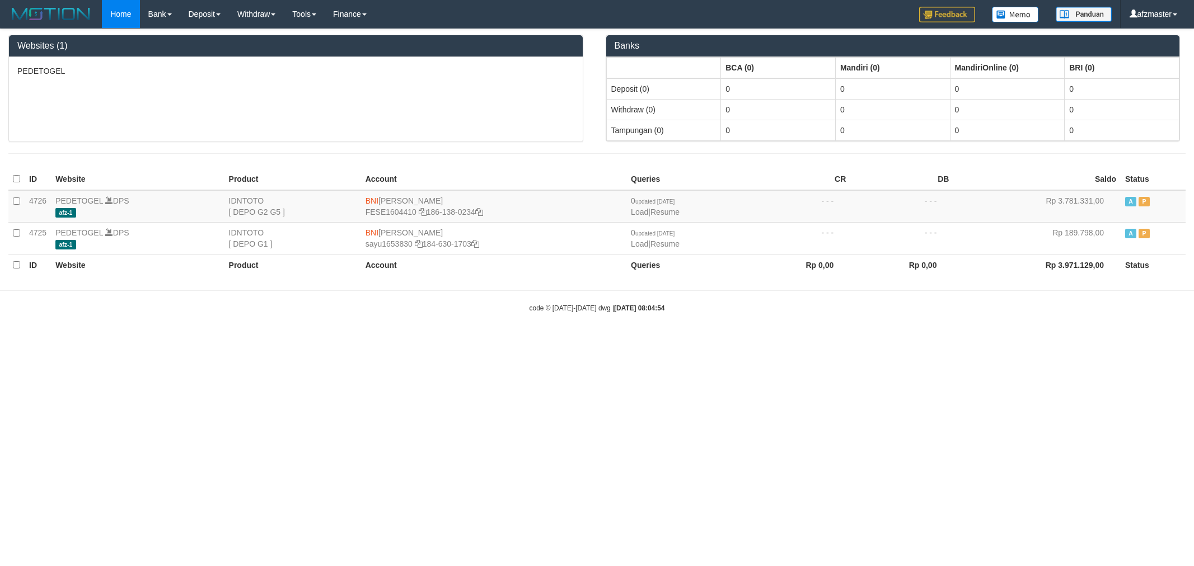  I want to click on img: Button%20Memo.svg, so click(1015, 15).